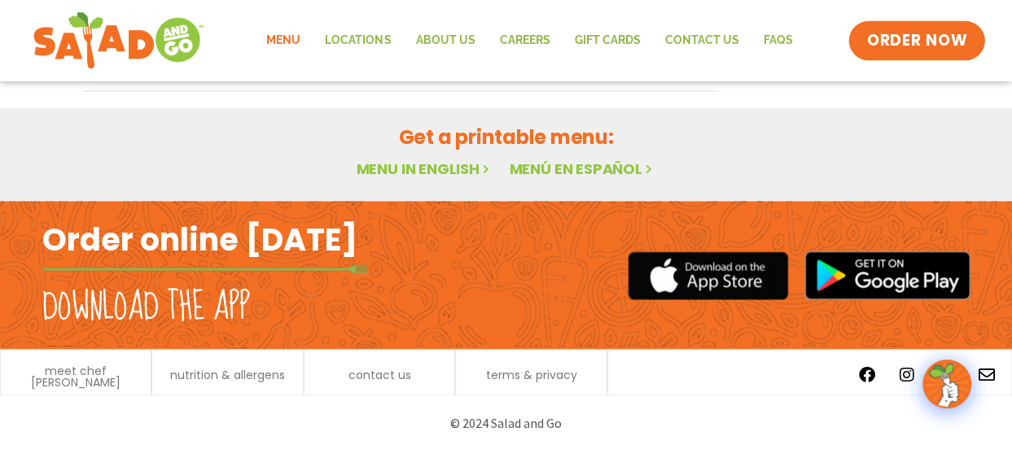  What do you see at coordinates (506, 423) in the screenshot?
I see `p: © 2024 Salad and Go` at bounding box center [506, 423].